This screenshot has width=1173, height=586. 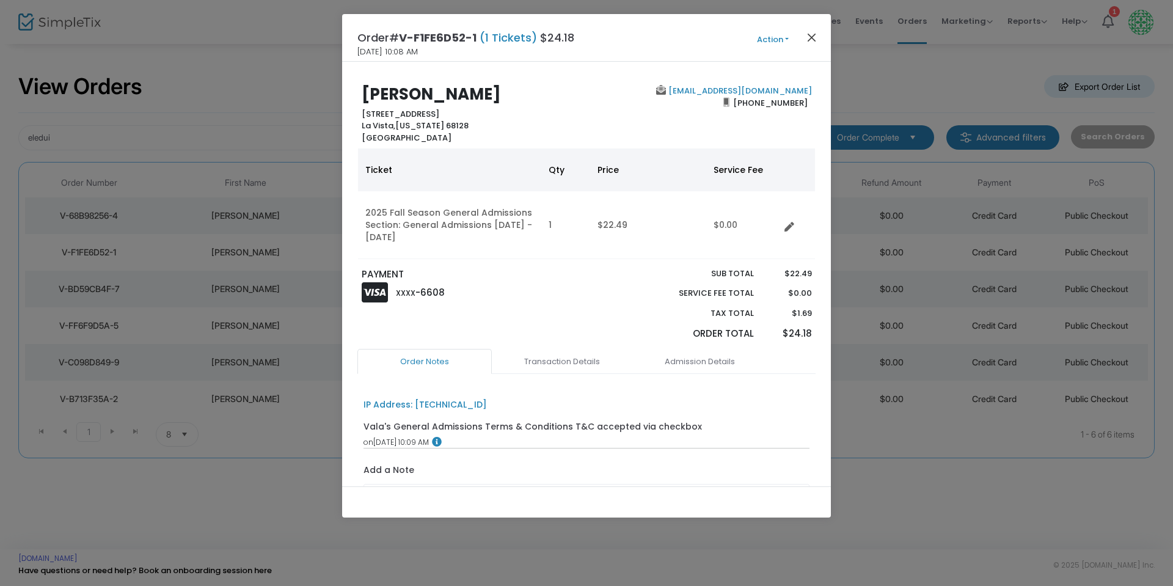 What do you see at coordinates (788, 293) in the screenshot?
I see `p: $0.00` at bounding box center [788, 293].